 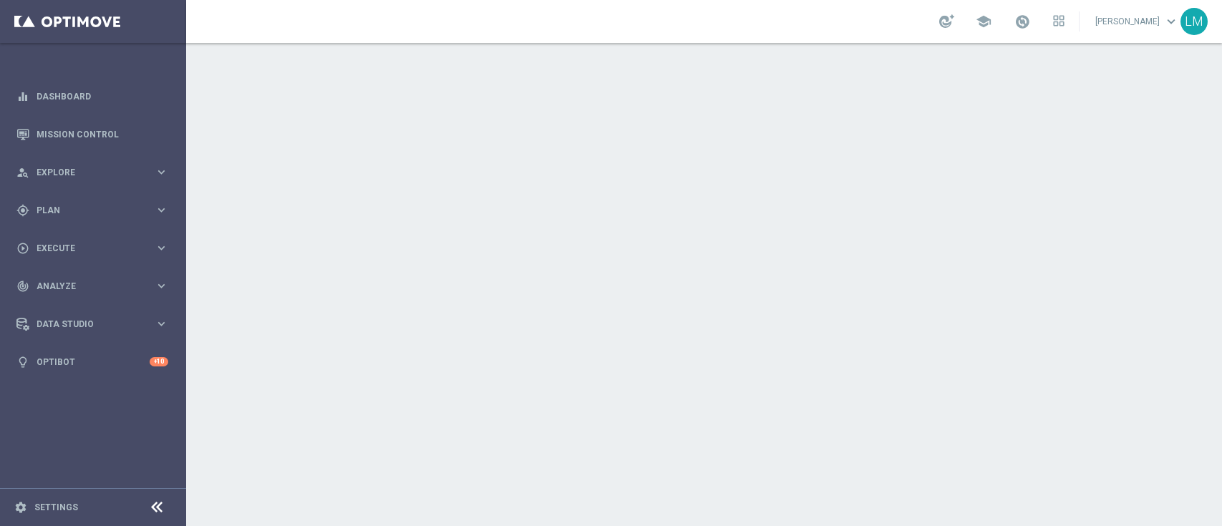 I want to click on div: equalizer Dashboard, so click(x=92, y=97).